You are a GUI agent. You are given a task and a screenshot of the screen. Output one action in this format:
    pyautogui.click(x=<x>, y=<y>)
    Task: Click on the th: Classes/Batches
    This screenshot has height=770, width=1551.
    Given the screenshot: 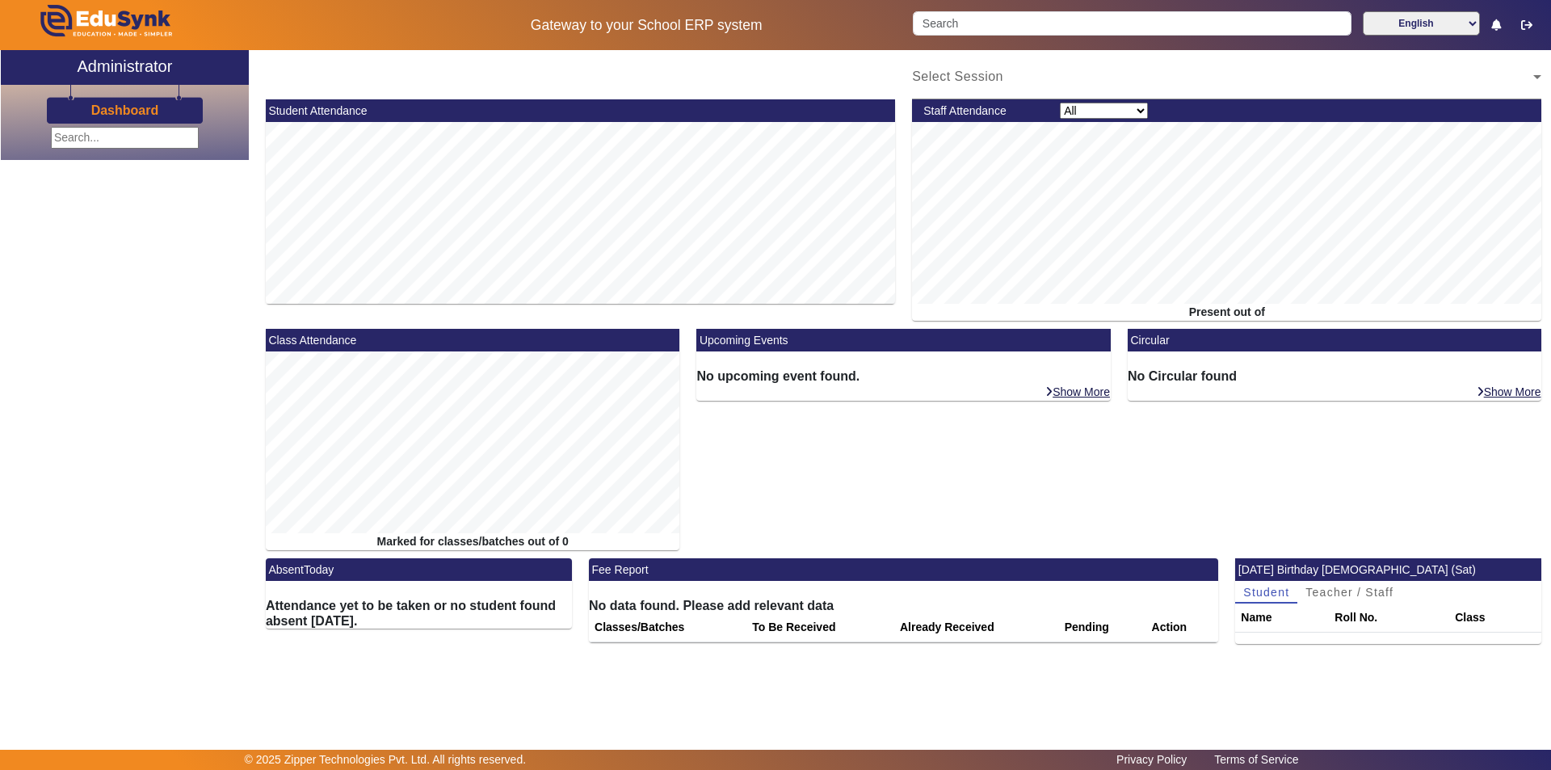 What is the action you would take?
    pyautogui.click(x=667, y=628)
    